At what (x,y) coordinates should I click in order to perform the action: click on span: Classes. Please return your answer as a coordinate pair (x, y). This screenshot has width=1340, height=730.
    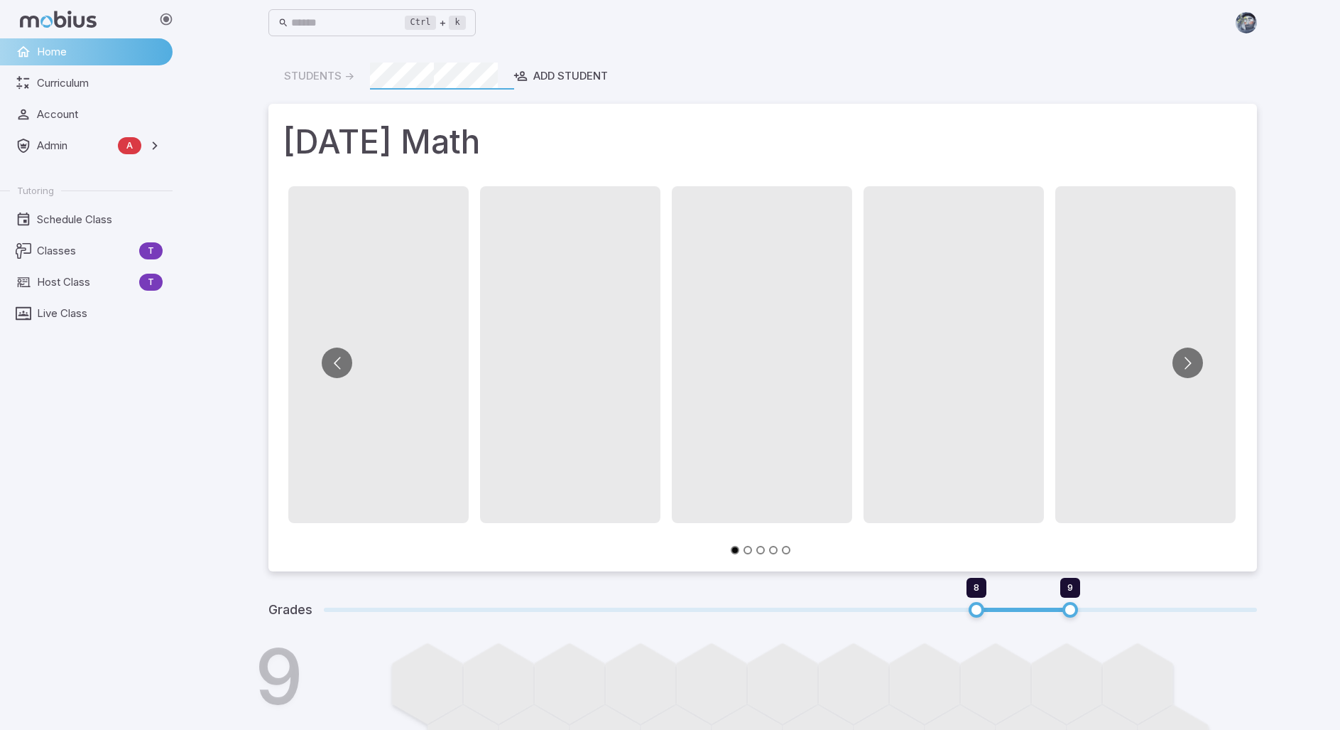
    Looking at the image, I should click on (85, 251).